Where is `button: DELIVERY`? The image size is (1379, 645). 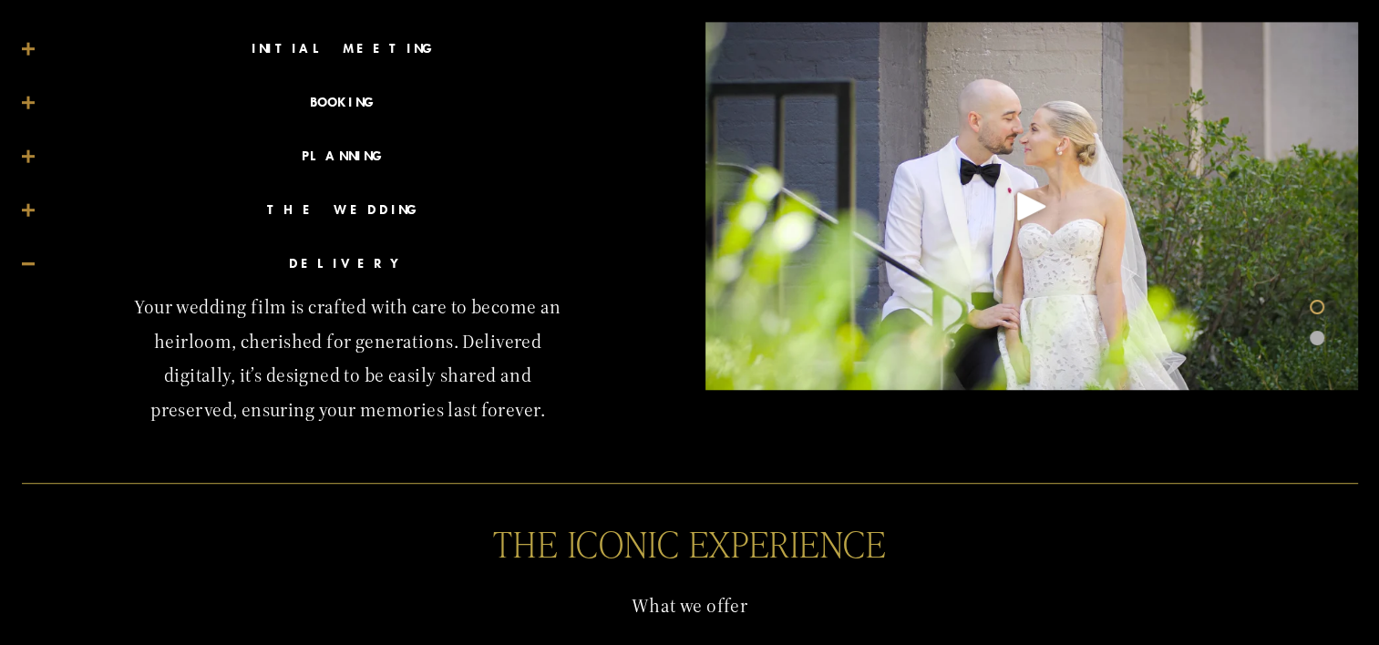
button: DELIVERY is located at coordinates (348, 264).